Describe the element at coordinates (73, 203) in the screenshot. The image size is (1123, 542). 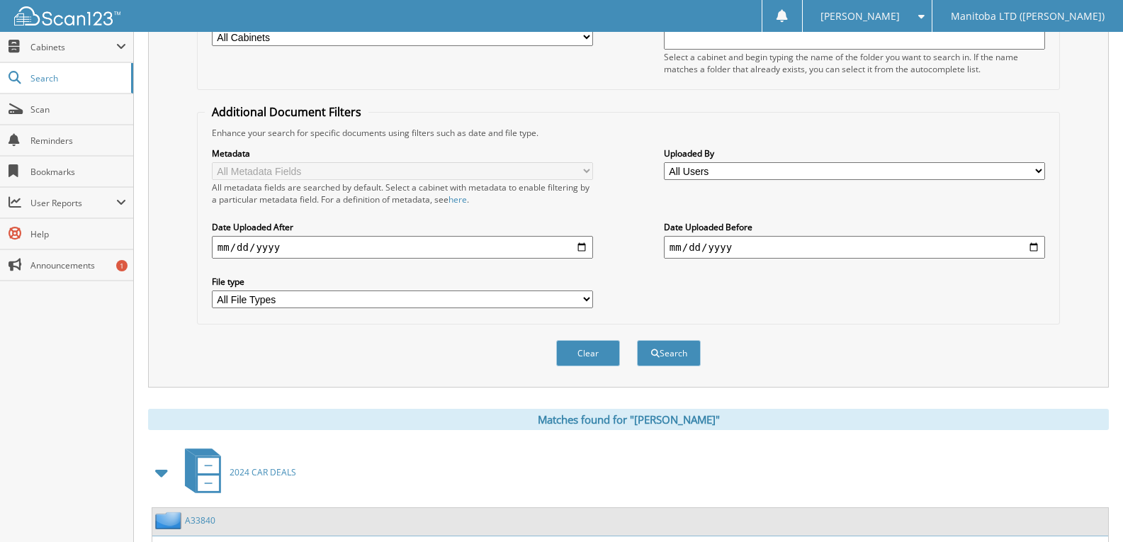
I see `span: User Reports` at that location.